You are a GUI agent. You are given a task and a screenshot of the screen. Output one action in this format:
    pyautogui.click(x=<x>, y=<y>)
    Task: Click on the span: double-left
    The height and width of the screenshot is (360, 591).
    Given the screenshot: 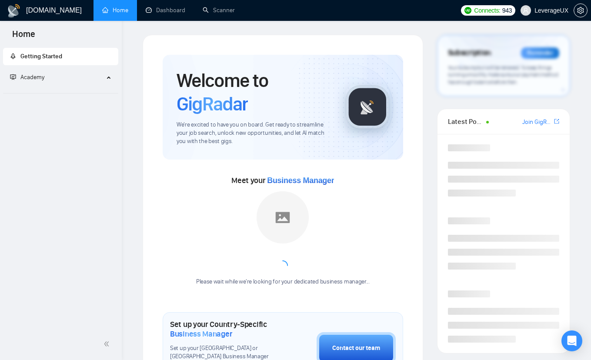 What is the action you would take?
    pyautogui.click(x=108, y=344)
    